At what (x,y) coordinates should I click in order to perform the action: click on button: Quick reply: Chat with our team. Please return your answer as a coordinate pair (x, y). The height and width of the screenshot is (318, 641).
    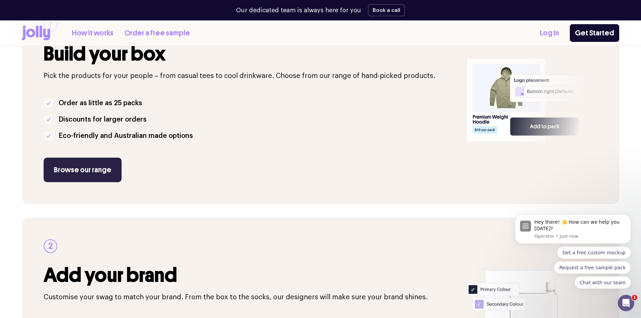
    Looking at the image, I should click on (98, 121).